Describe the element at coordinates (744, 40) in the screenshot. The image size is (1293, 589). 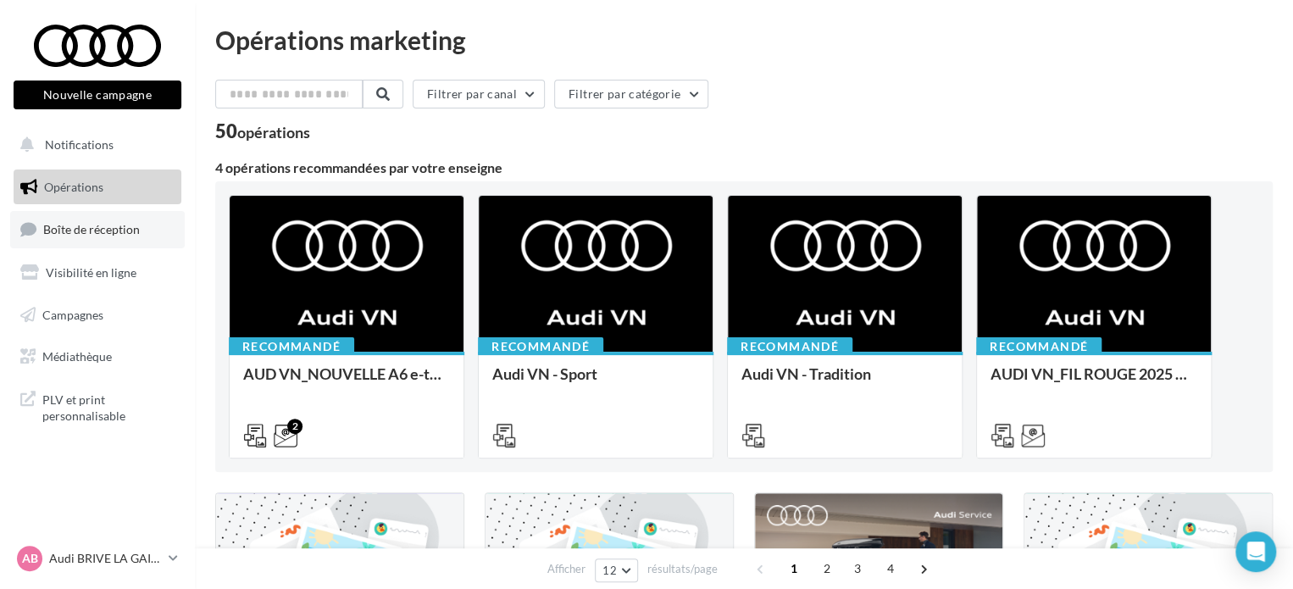
I see `div: Opérations marketing` at that location.